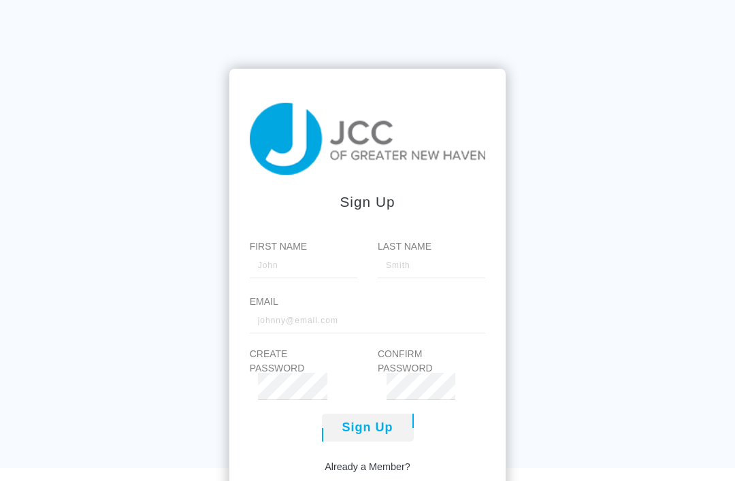 Image resolution: width=735 pixels, height=481 pixels. What do you see at coordinates (367, 301) in the screenshot?
I see `label: Email` at bounding box center [367, 301].